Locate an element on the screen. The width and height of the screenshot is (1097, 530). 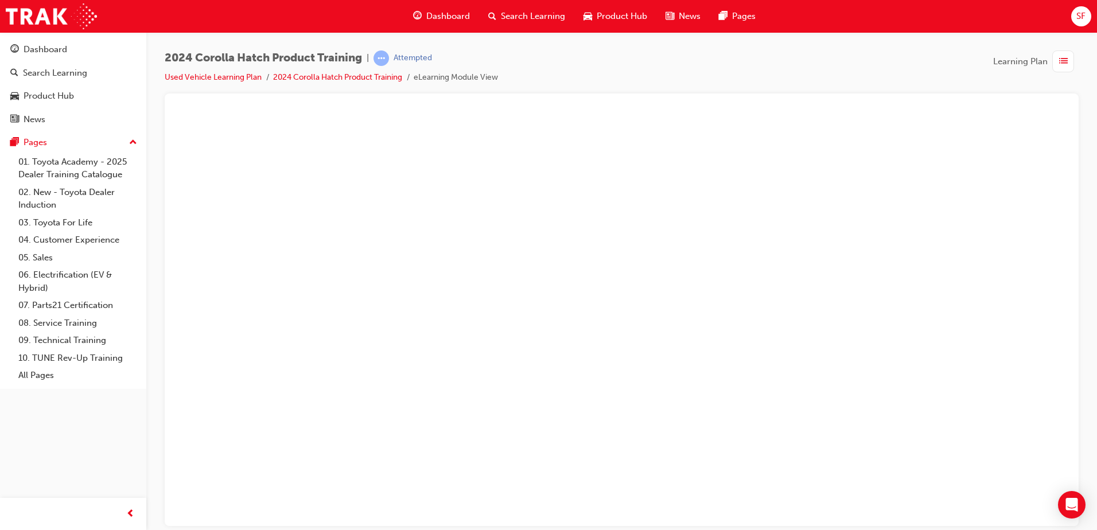
a: 2024 Corolla Hatch Product Training is located at coordinates (337, 77).